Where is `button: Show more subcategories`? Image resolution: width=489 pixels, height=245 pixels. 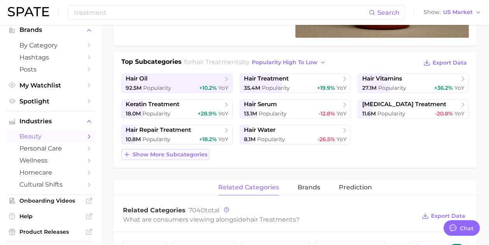
button: Show more subcategories is located at coordinates (165, 154).